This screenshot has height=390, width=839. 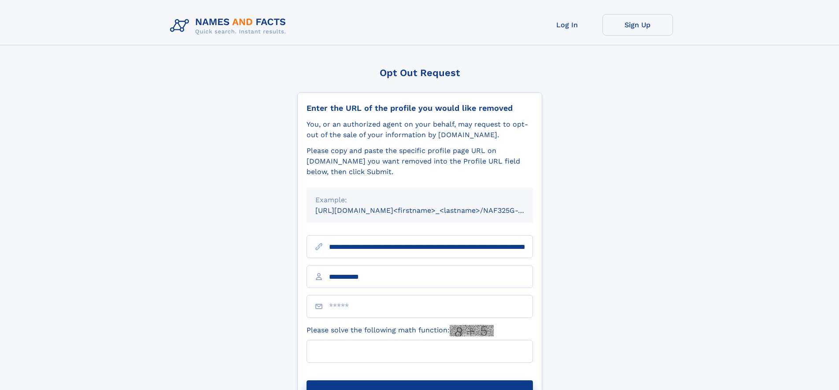 What do you see at coordinates (230, 26) in the screenshot?
I see `img: Logo Names and Facts` at bounding box center [230, 26].